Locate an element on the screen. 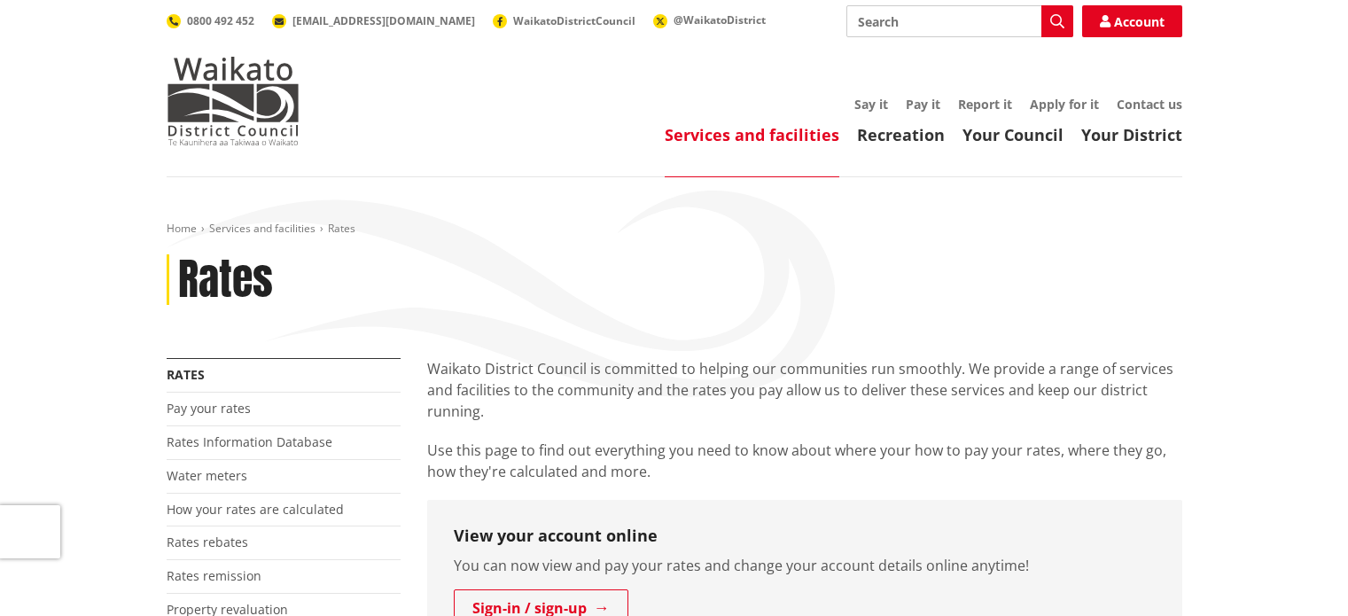 The height and width of the screenshot is (616, 1348). a: WaikatoDistrictCouncil is located at coordinates (564, 20).